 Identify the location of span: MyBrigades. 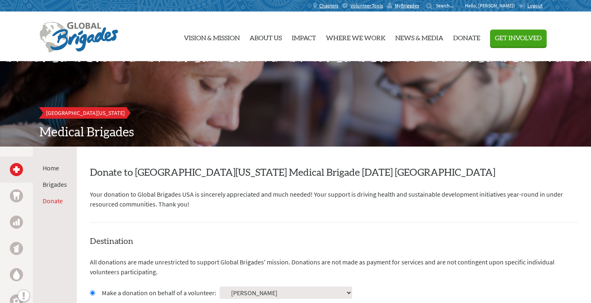
(406, 6).